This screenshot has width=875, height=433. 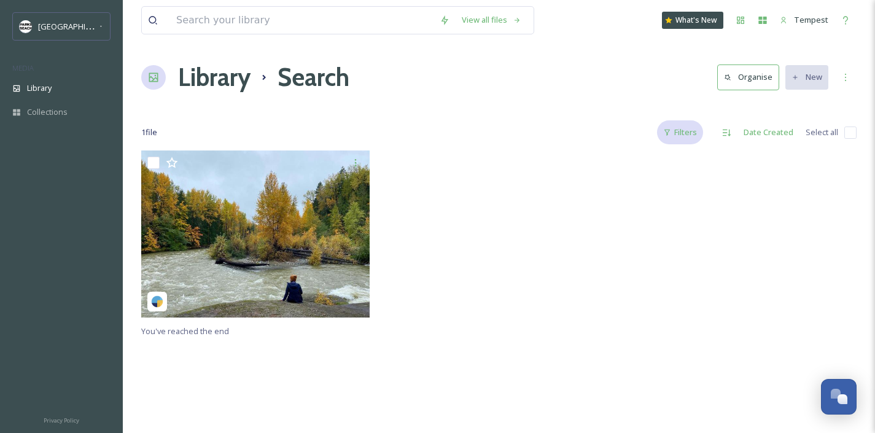 I want to click on button: Organise, so click(x=748, y=77).